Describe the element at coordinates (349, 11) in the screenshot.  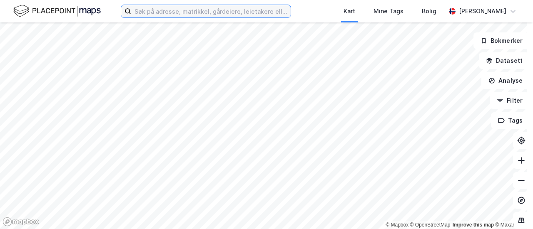
I see `div: Kart` at that location.